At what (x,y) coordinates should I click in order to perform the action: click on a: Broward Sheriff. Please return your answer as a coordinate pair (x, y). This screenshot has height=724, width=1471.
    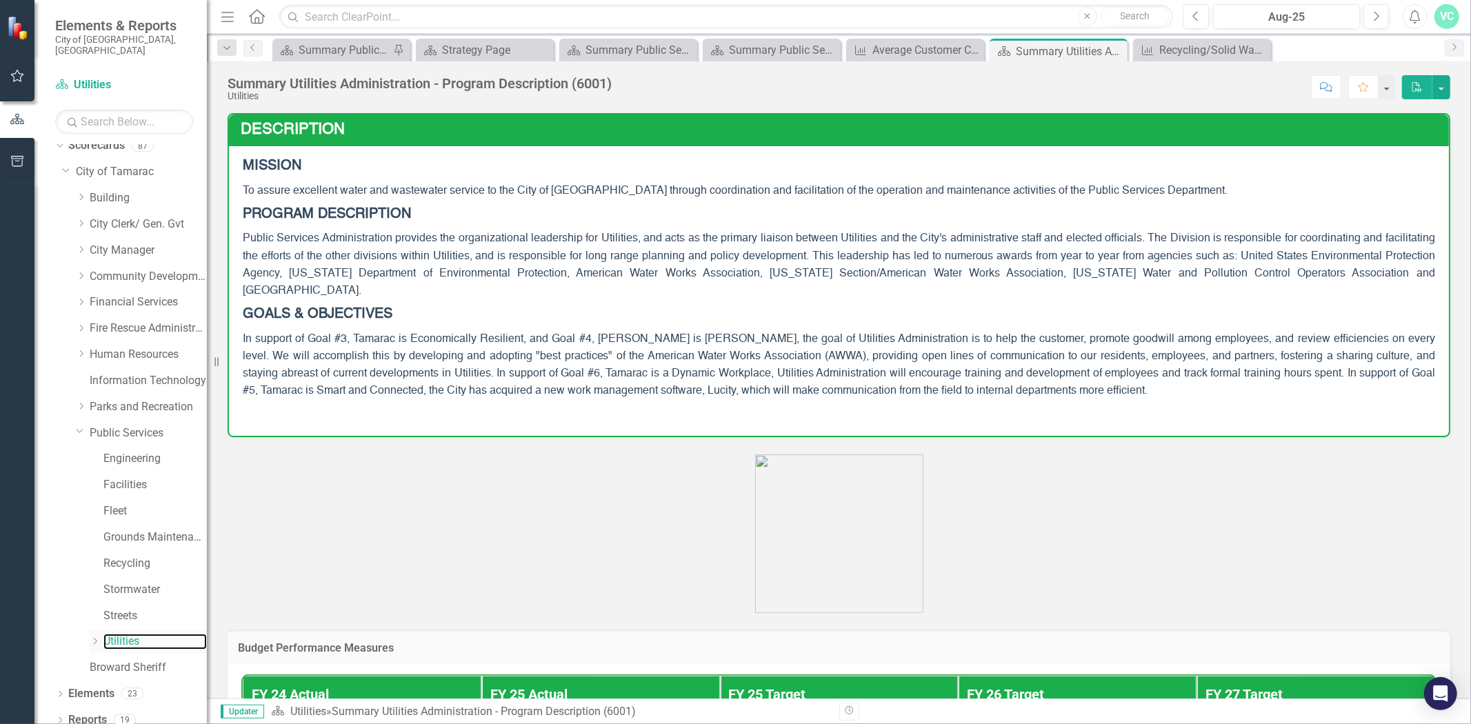
    Looking at the image, I should click on (148, 668).